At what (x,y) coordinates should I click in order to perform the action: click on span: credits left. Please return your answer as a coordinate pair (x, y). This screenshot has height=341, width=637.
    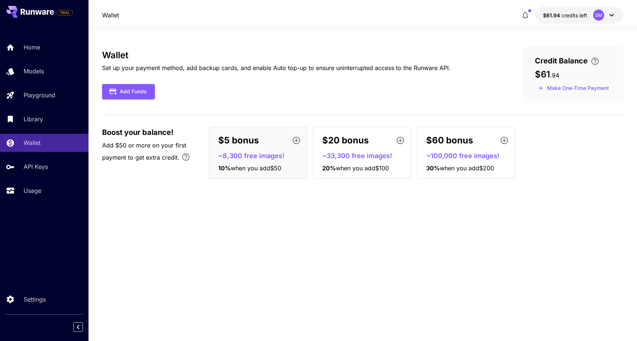
    Looking at the image, I should click on (574, 15).